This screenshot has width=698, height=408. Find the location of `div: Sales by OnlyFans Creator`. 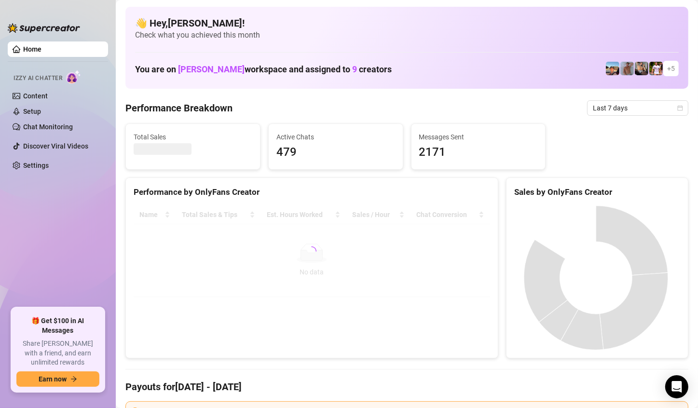

div: Sales by OnlyFans Creator is located at coordinates (598, 192).